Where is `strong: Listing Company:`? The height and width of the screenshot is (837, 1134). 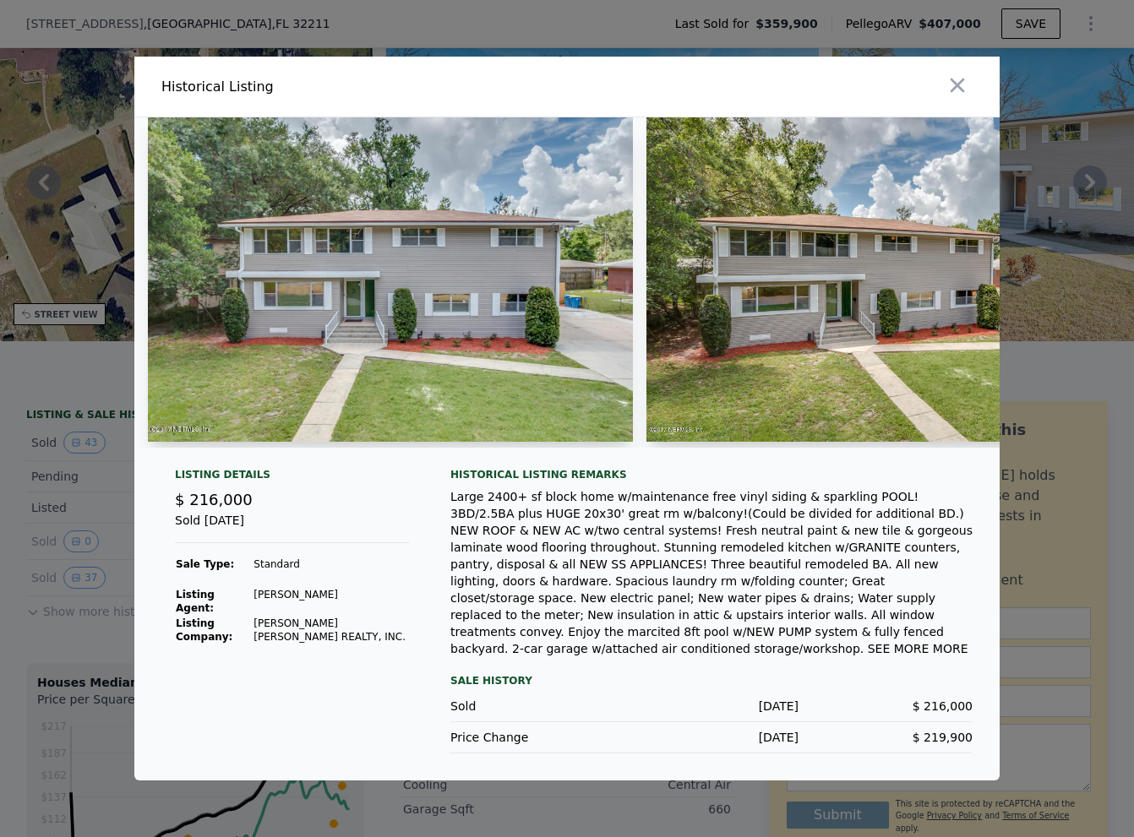
strong: Listing Company: is located at coordinates (204, 630).